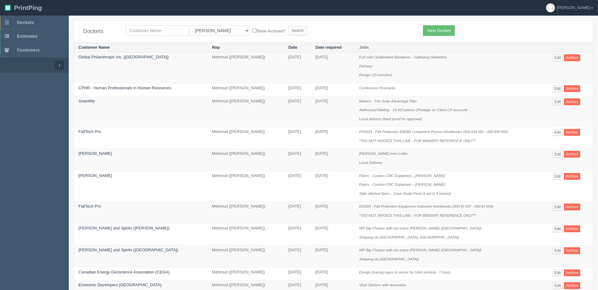 The image size is (598, 290). Describe the element at coordinates (8, 8) in the screenshot. I see `img: logo-3e63b451c926e2ac314895c53de4908e5d424f24456219fb08d385ab2e579770.png` at that location.